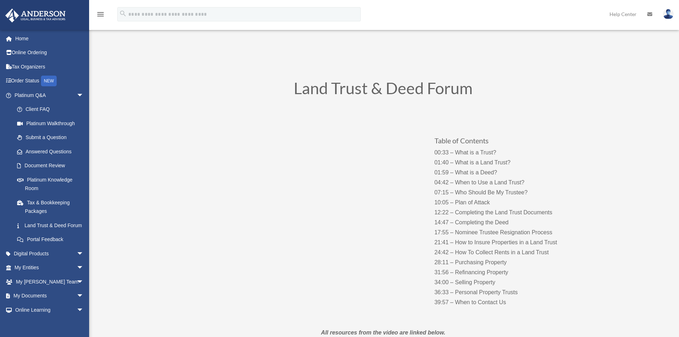 This screenshot has width=679, height=337. I want to click on a: My Documentsarrow_drop_down, so click(50, 296).